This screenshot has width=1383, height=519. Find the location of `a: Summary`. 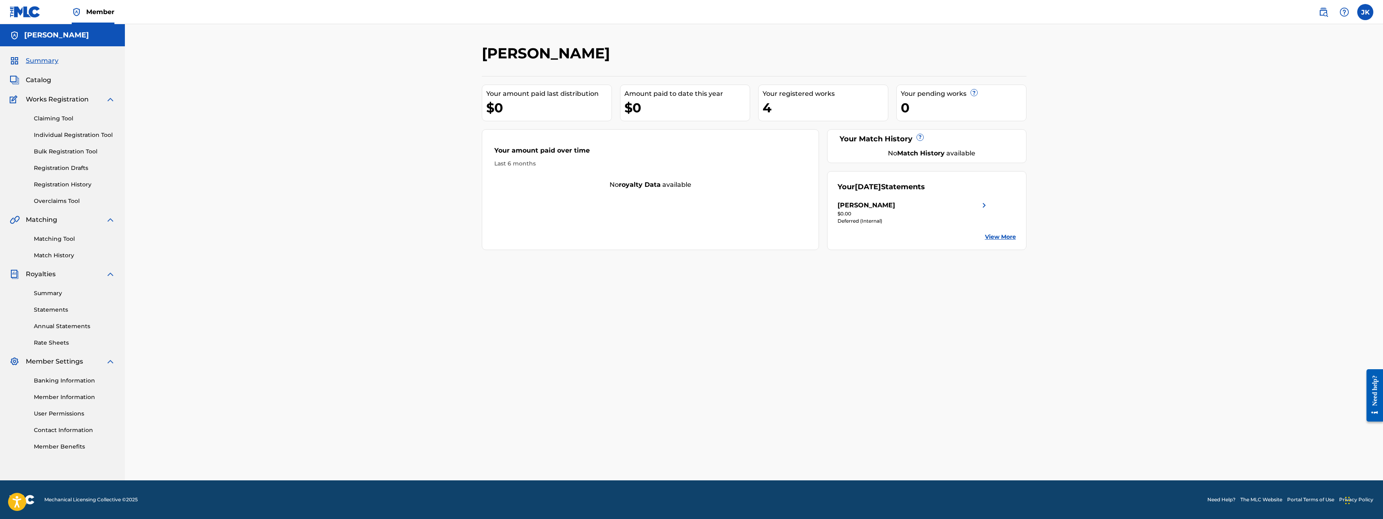

a: Summary is located at coordinates (75, 293).